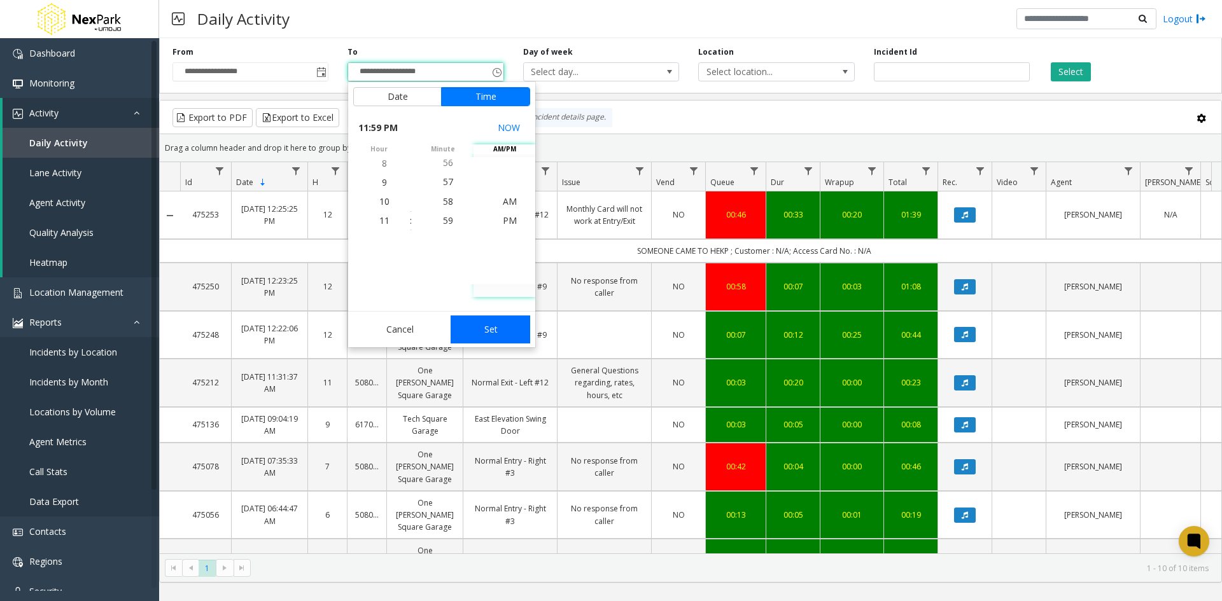 The width and height of the screenshot is (1222, 601). I want to click on a: 11, so click(327, 382).